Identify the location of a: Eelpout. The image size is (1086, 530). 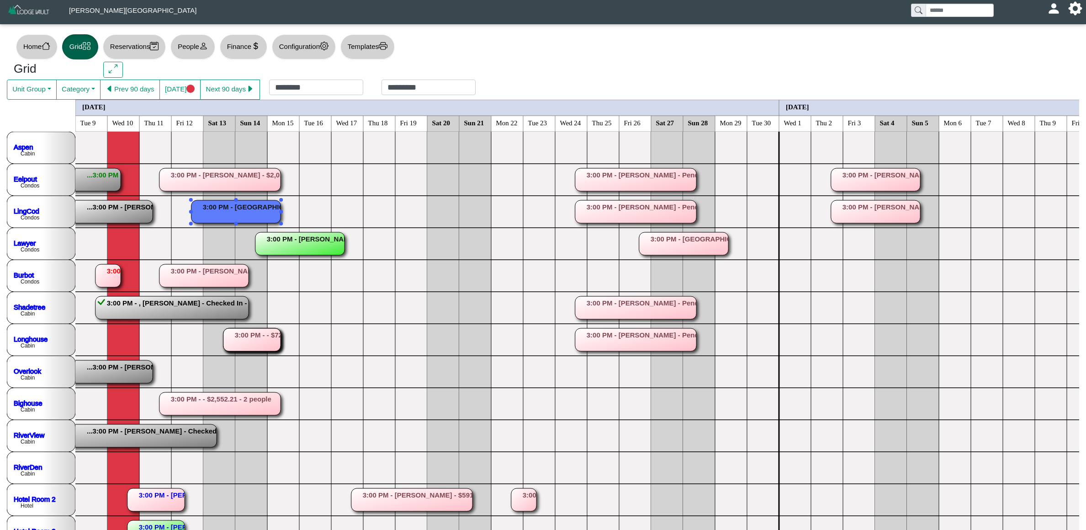
(26, 178).